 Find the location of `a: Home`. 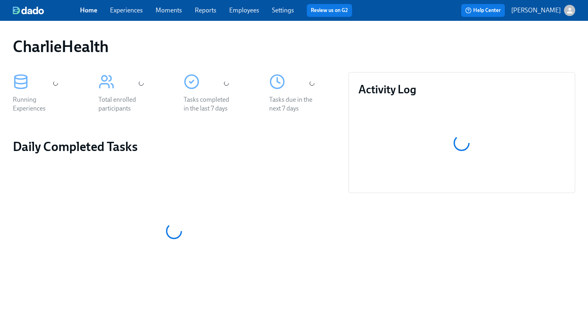

a: Home is located at coordinates (88, 10).